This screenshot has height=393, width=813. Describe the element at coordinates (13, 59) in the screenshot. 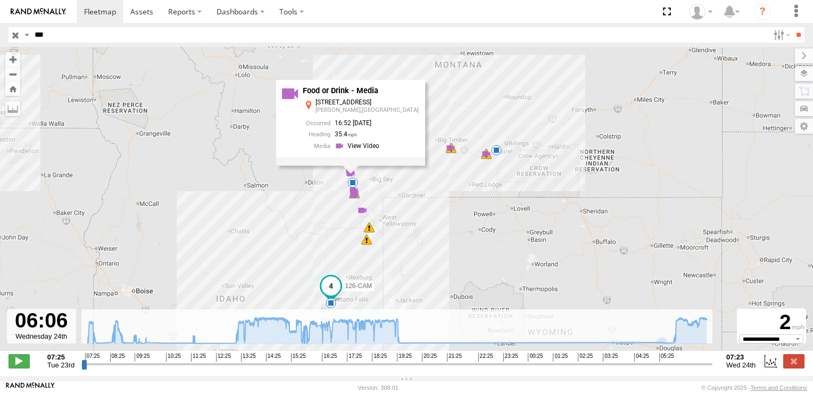

I see `button: Zoom in` at that location.